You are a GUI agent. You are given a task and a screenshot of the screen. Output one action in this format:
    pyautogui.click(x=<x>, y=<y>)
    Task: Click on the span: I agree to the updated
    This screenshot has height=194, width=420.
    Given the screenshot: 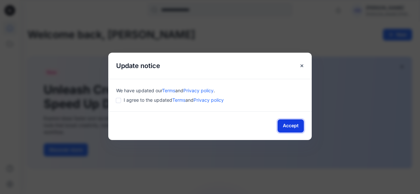 What is the action you would take?
    pyautogui.click(x=173, y=100)
    